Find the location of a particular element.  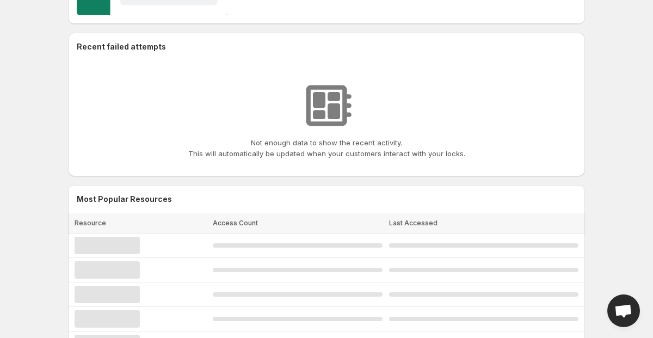

h2: Most Popular Resources is located at coordinates (326, 199).